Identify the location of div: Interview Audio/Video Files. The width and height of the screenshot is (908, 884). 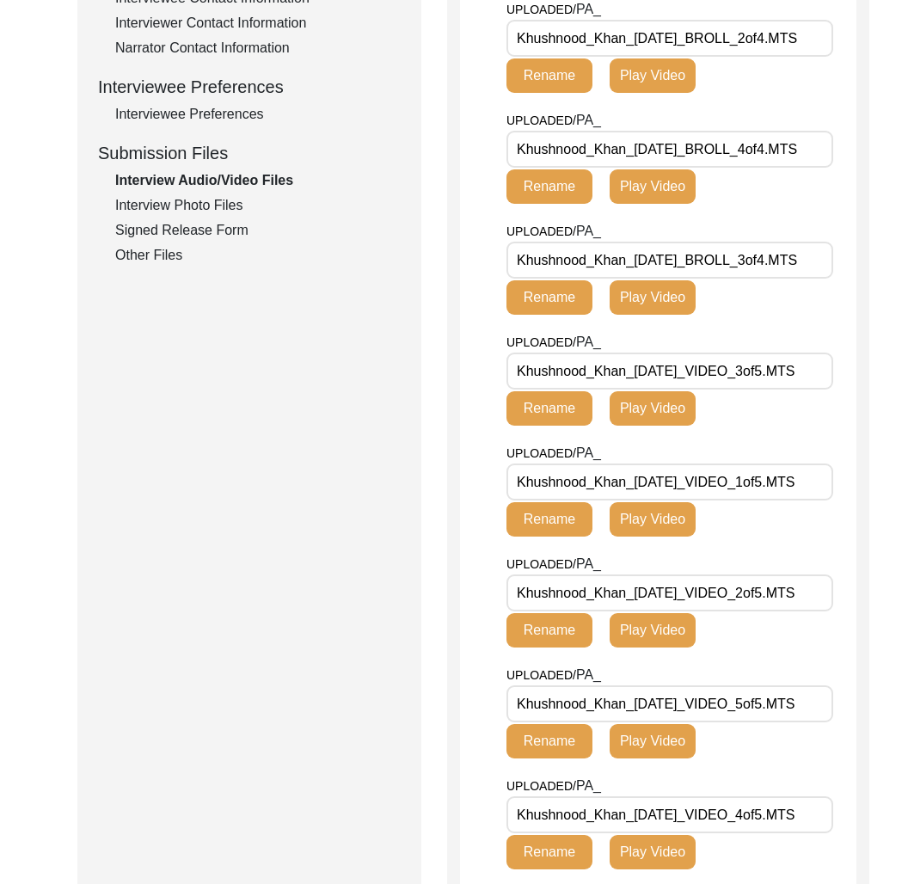
(258, 181).